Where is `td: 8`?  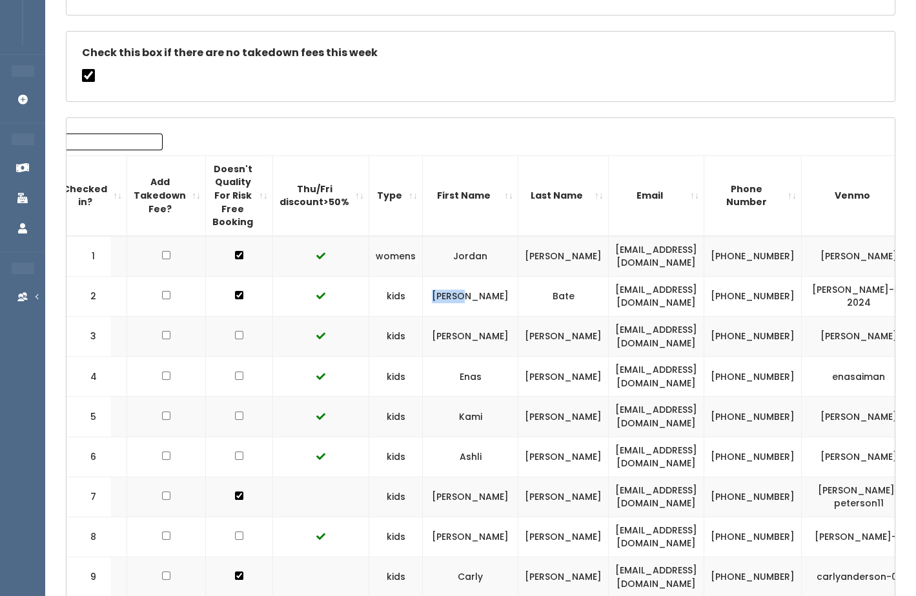
td: 8 is located at coordinates (89, 537).